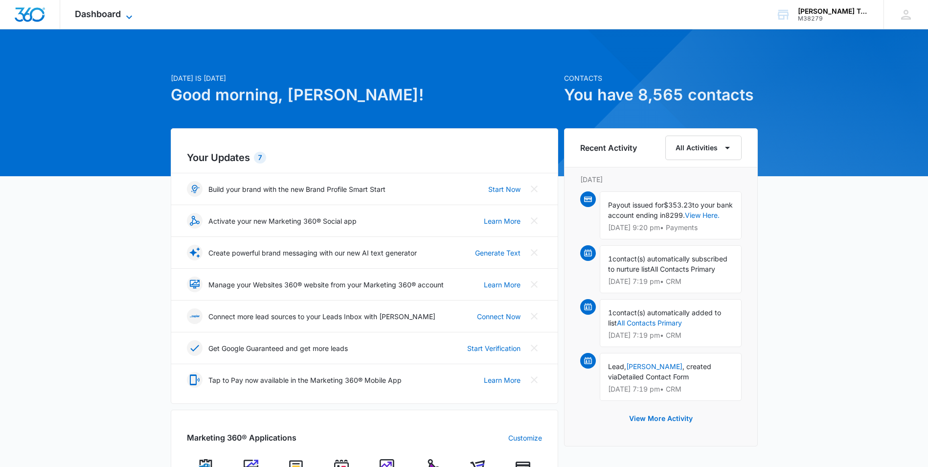 This screenshot has width=928, height=467. Describe the element at coordinates (504, 189) in the screenshot. I see `a: Start Now` at that location.